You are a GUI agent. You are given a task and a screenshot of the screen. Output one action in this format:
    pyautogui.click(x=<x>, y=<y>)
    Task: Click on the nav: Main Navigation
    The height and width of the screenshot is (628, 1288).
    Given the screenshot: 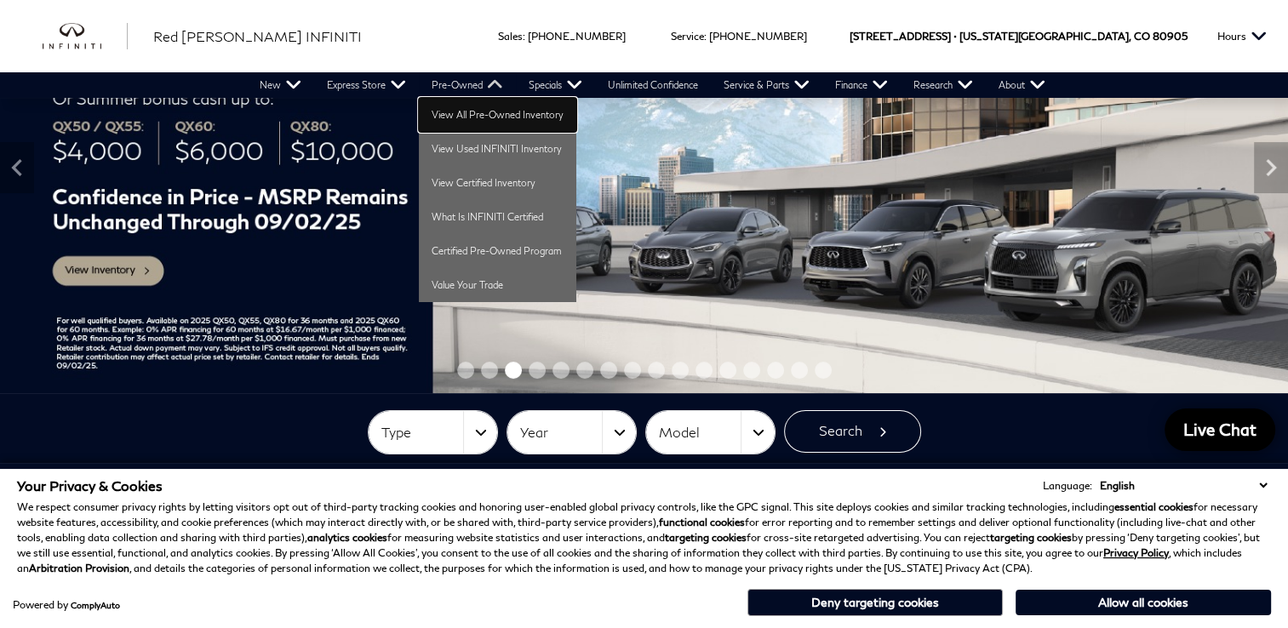 What is the action you would take?
    pyautogui.click(x=652, y=85)
    